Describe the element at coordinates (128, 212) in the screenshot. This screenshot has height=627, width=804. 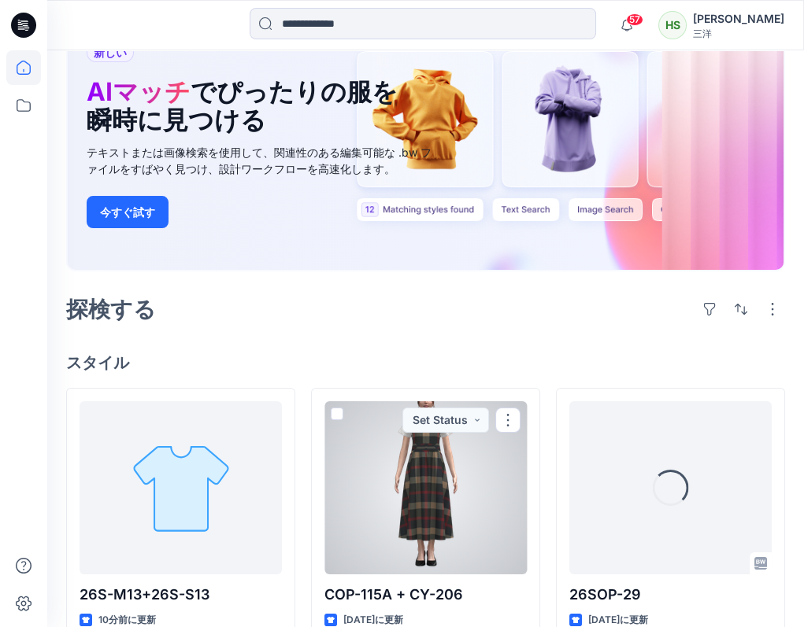
I see `font: 今すぐ試す` at that location.